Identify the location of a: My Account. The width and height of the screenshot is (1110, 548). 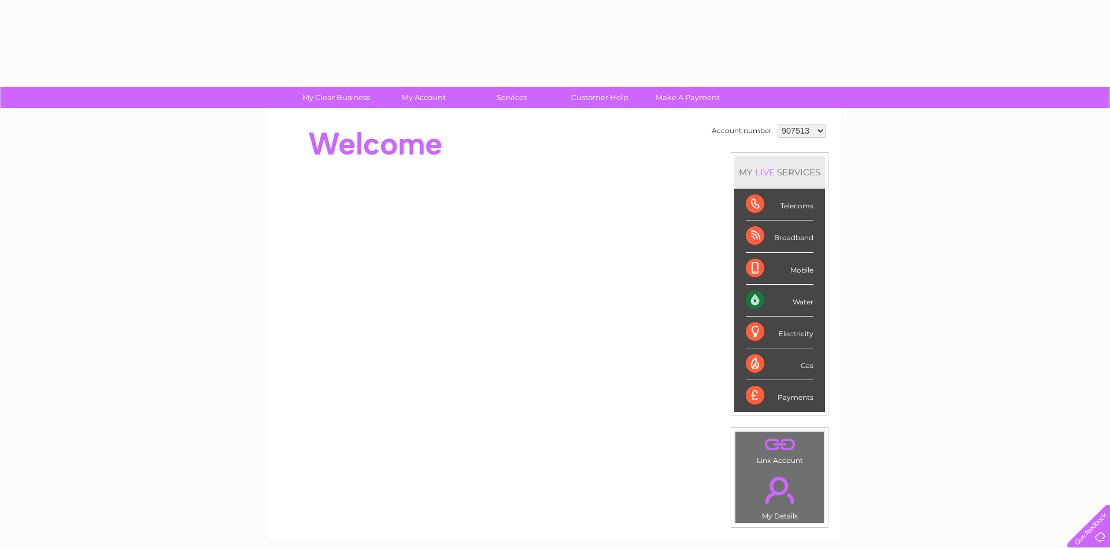
(424, 97).